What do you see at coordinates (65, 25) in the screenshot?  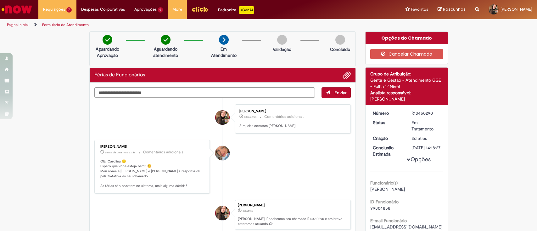 I see `a: Formulário de Atendimento` at bounding box center [65, 25].